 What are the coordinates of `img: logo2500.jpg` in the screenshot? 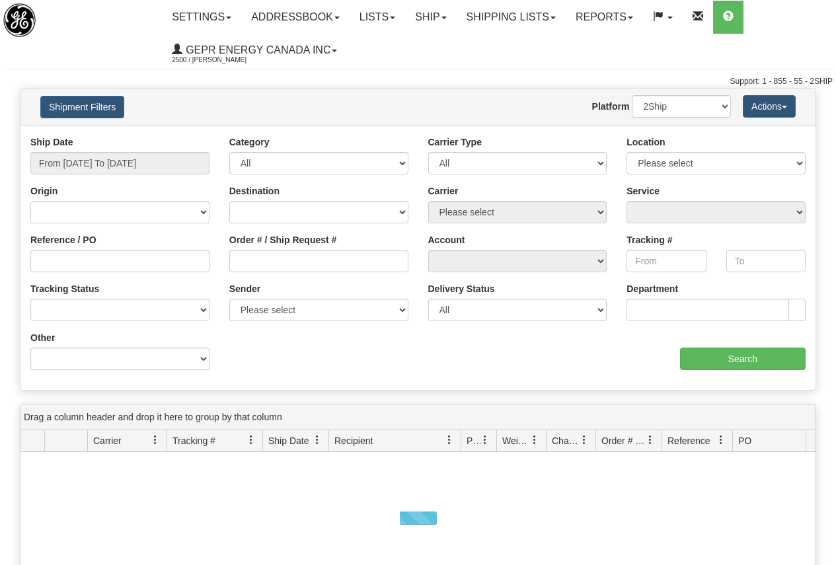 It's located at (19, 20).